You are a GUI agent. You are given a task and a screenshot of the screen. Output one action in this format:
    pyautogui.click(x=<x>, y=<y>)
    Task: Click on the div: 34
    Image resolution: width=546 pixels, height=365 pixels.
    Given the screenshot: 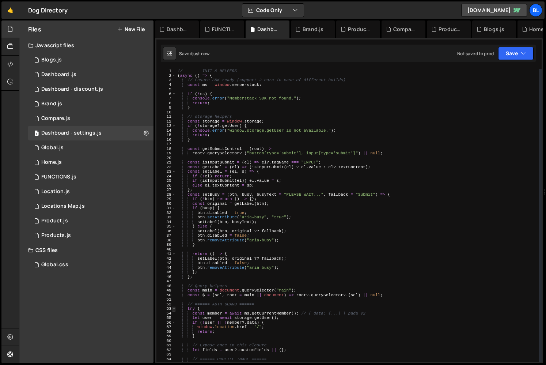 What is the action you would take?
    pyautogui.click(x=166, y=222)
    